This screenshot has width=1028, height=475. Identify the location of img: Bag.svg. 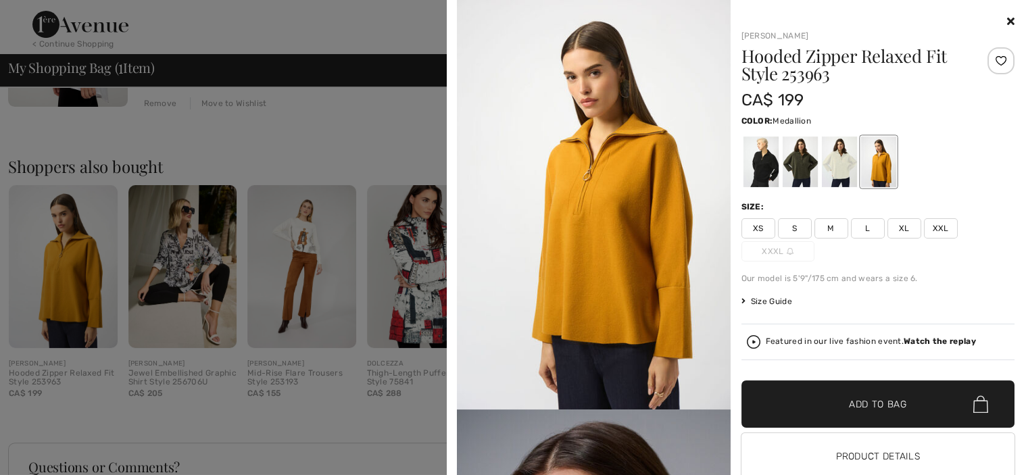
(981, 404).